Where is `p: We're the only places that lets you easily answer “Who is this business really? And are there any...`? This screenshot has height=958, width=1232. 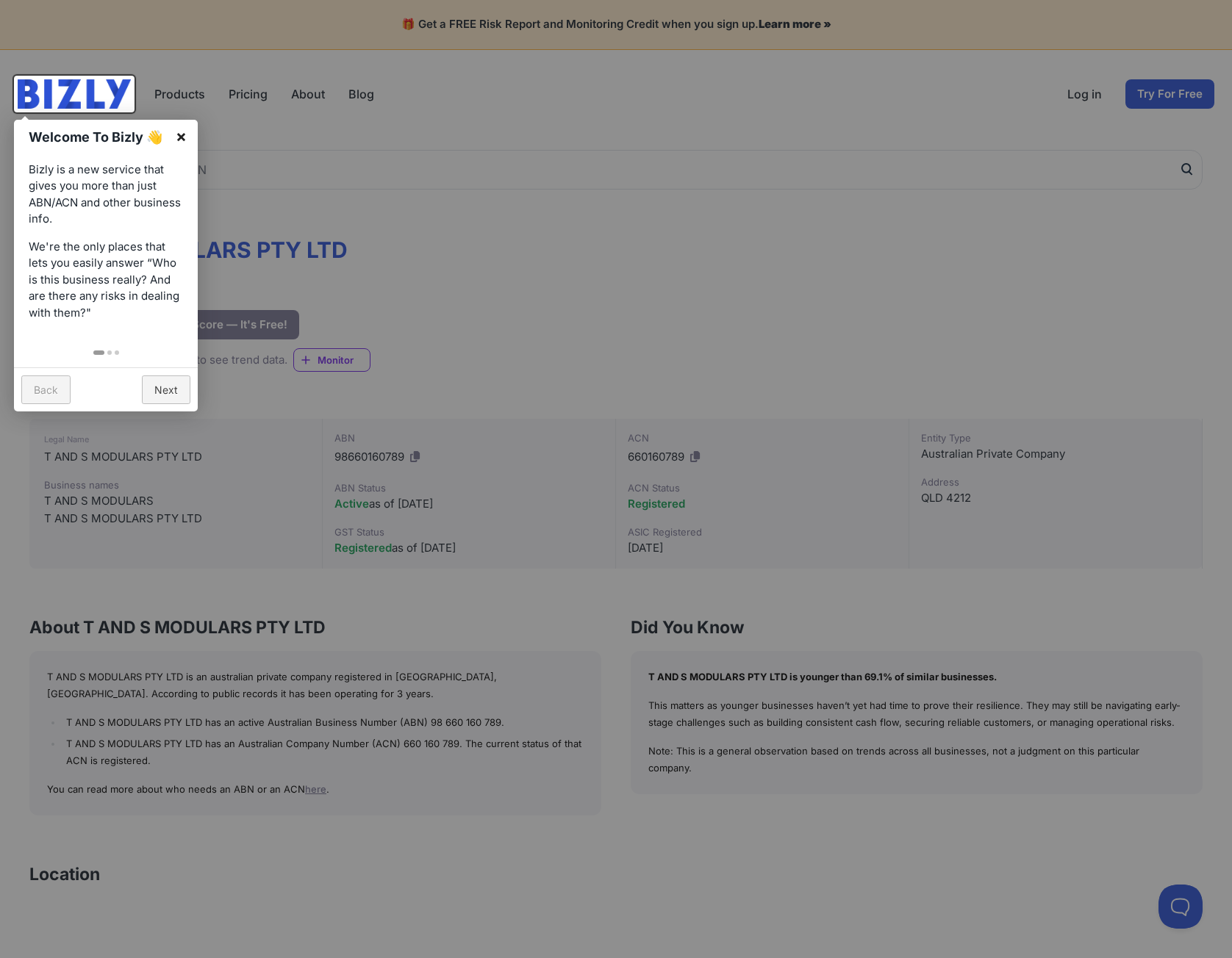 p: We're the only places that lets you easily answer “Who is this business really? And are there any... is located at coordinates (106, 280).